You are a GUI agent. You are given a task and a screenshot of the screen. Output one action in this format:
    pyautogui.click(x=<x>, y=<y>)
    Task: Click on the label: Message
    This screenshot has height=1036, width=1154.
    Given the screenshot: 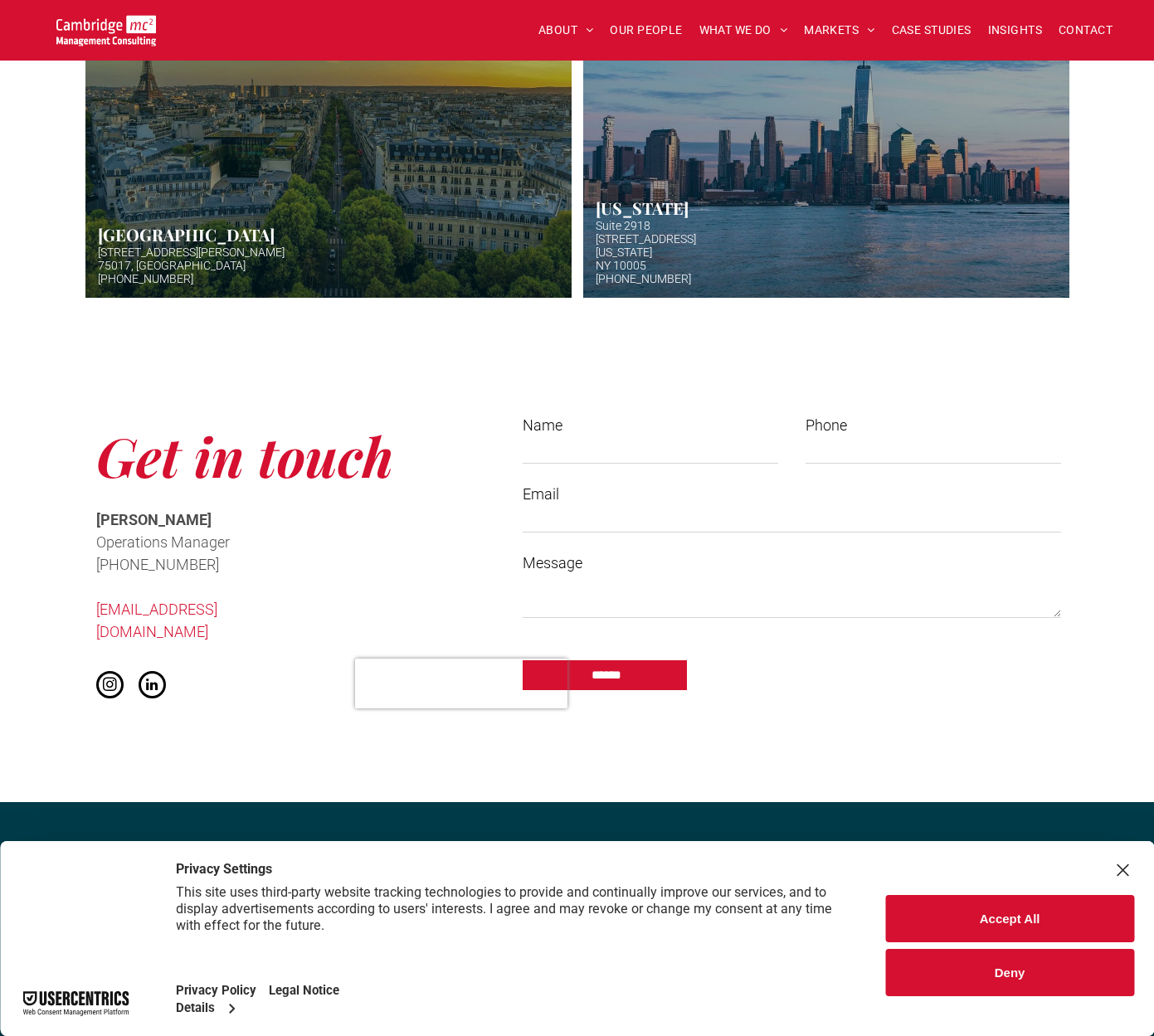 What is the action you would take?
    pyautogui.click(x=791, y=562)
    